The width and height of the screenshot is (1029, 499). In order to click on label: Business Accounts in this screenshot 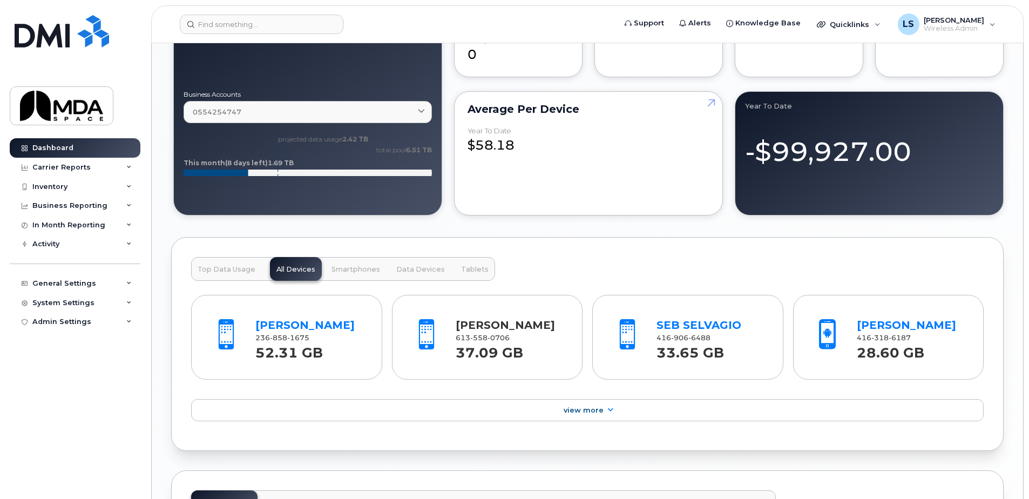, I will do `click(308, 94)`.